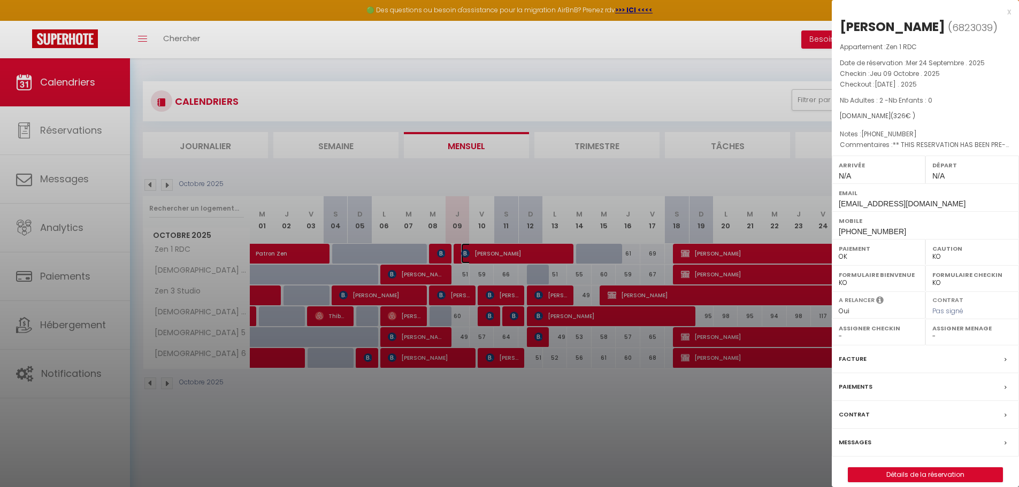  What do you see at coordinates (901, 47) in the screenshot?
I see `span: Zen 1 RDC` at bounding box center [901, 47].